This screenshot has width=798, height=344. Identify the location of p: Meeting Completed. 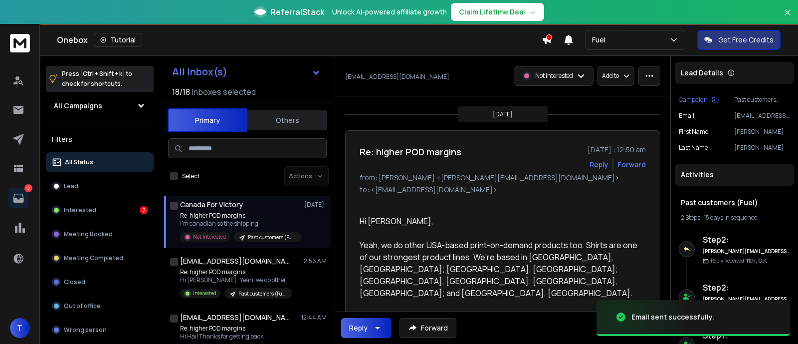
(93, 258).